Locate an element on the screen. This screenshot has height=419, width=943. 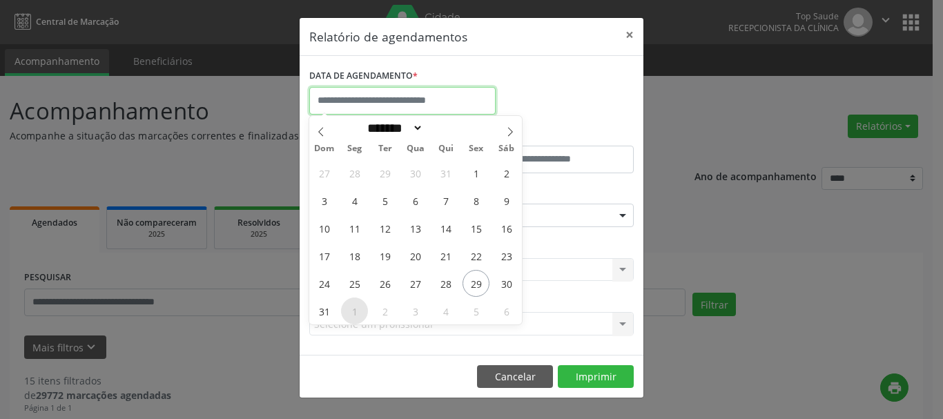
span: Agosto 28, 2025 is located at coordinates (445, 283).